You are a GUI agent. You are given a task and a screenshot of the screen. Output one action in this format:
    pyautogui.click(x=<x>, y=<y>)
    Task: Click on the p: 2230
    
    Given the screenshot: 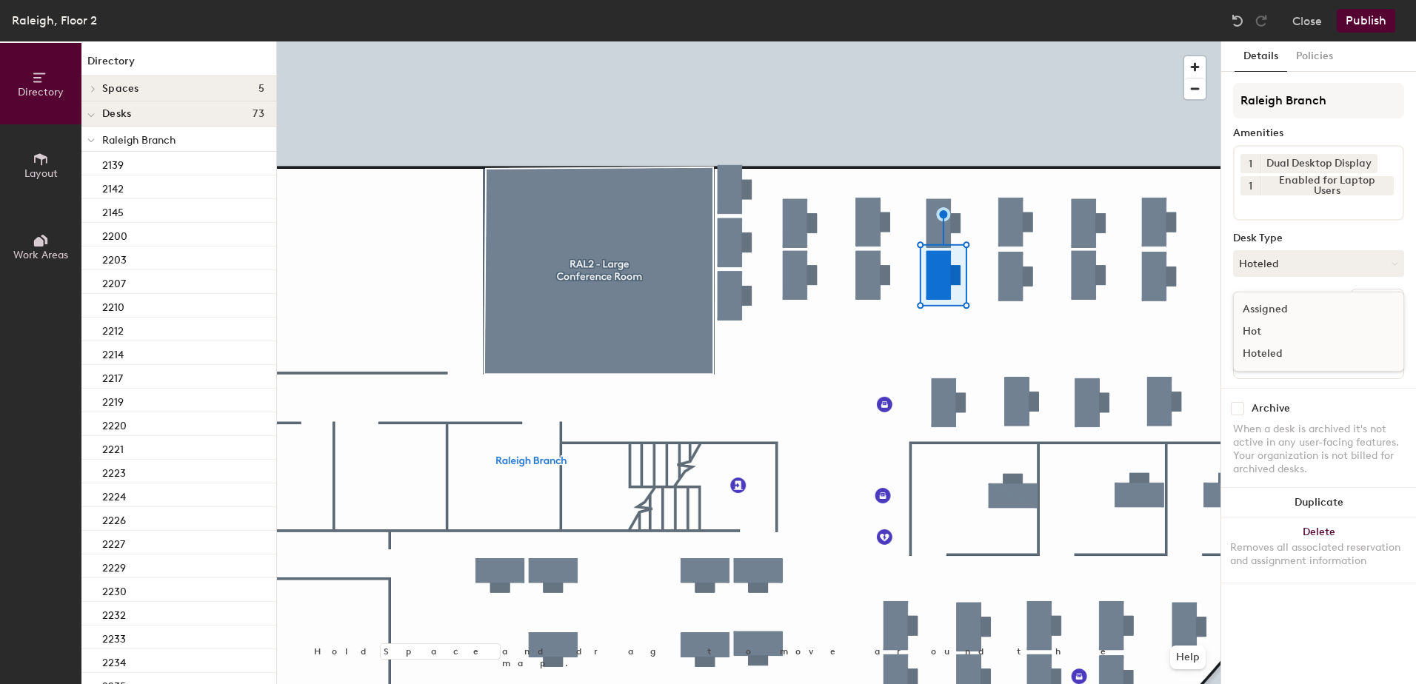 What is the action you would take?
    pyautogui.click(x=114, y=589)
    